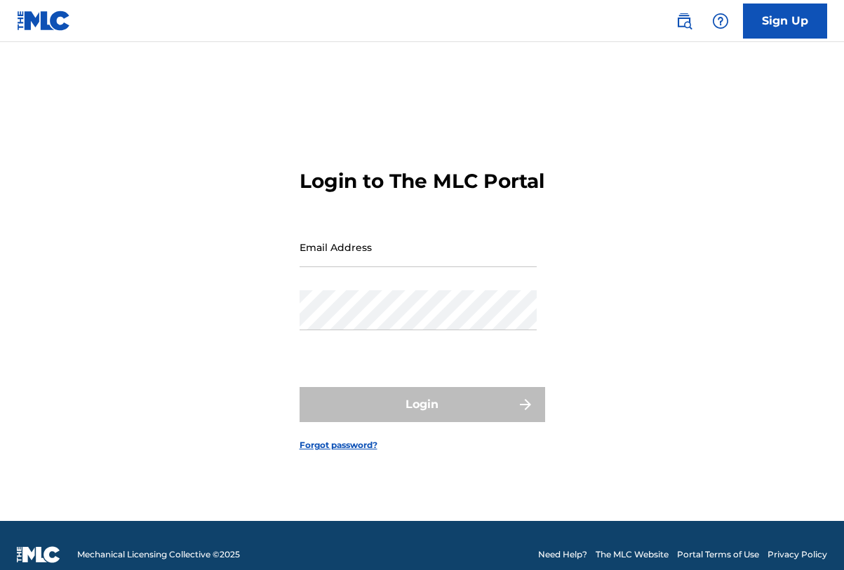 Image resolution: width=844 pixels, height=570 pixels. What do you see at coordinates (717, 555) in the screenshot?
I see `a: Portal Terms of Use` at bounding box center [717, 555].